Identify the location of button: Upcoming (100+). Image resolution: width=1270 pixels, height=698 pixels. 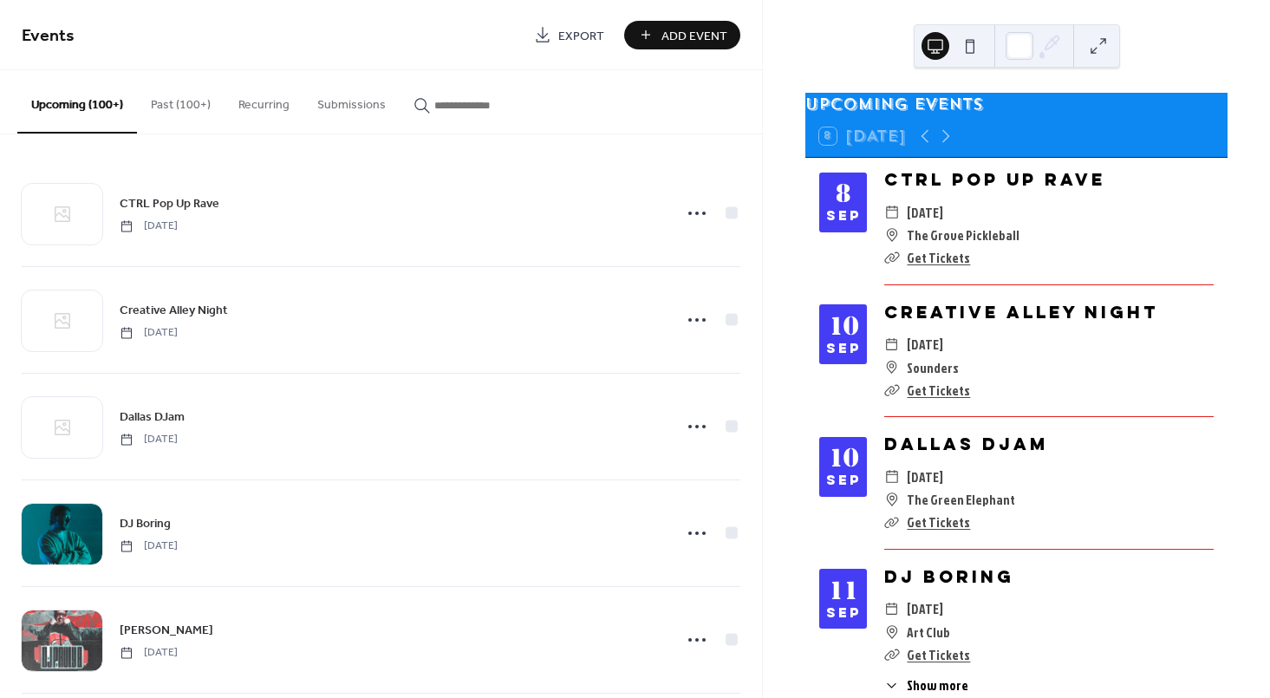
(77, 101).